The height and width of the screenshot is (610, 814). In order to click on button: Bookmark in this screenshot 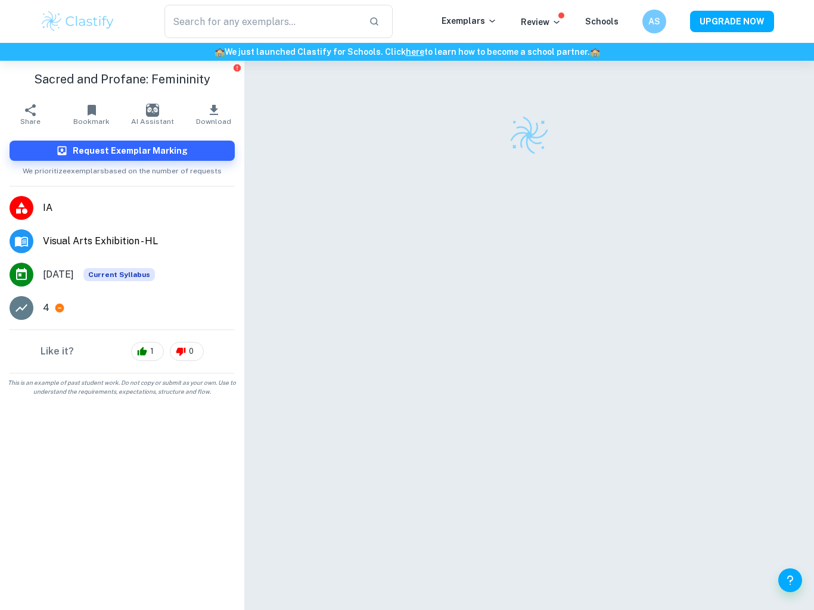, I will do `click(91, 114)`.